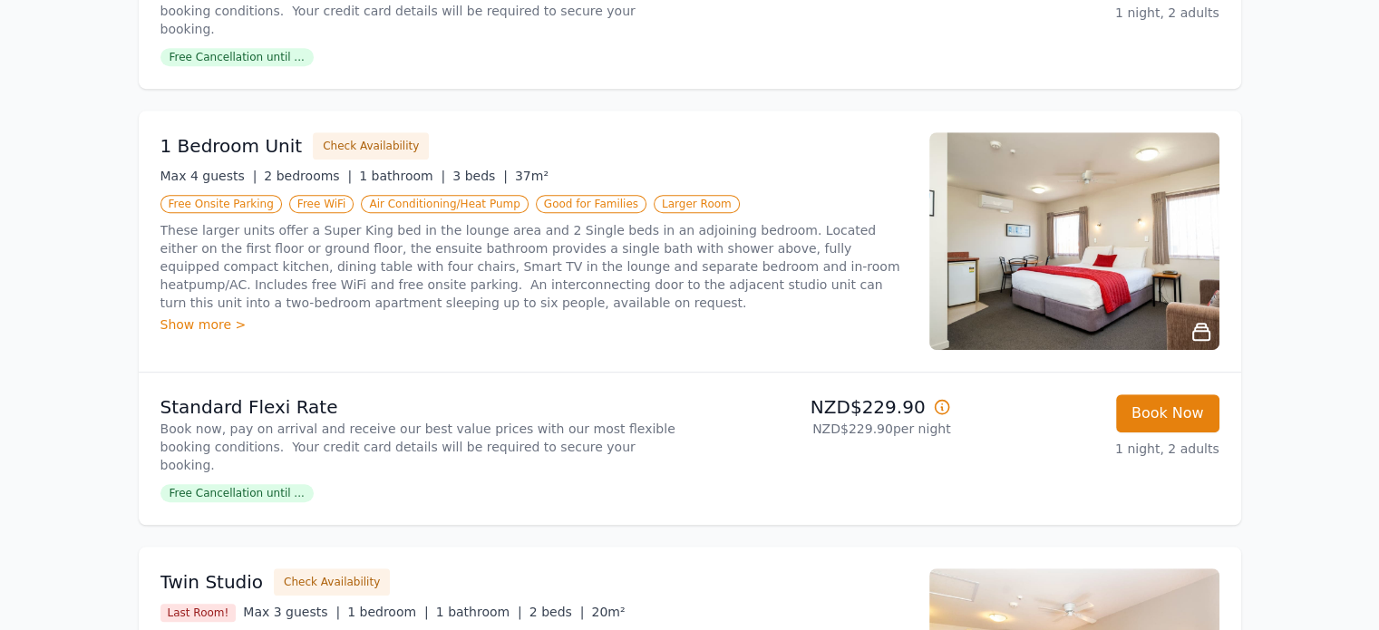 This screenshot has height=630, width=1379. What do you see at coordinates (212, 582) in the screenshot?
I see `h3: Twin Studio` at bounding box center [212, 582].